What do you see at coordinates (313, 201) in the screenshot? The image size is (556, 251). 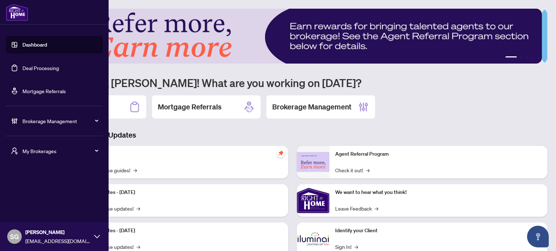 I see `img: We want to hear what you think!` at bounding box center [313, 201].